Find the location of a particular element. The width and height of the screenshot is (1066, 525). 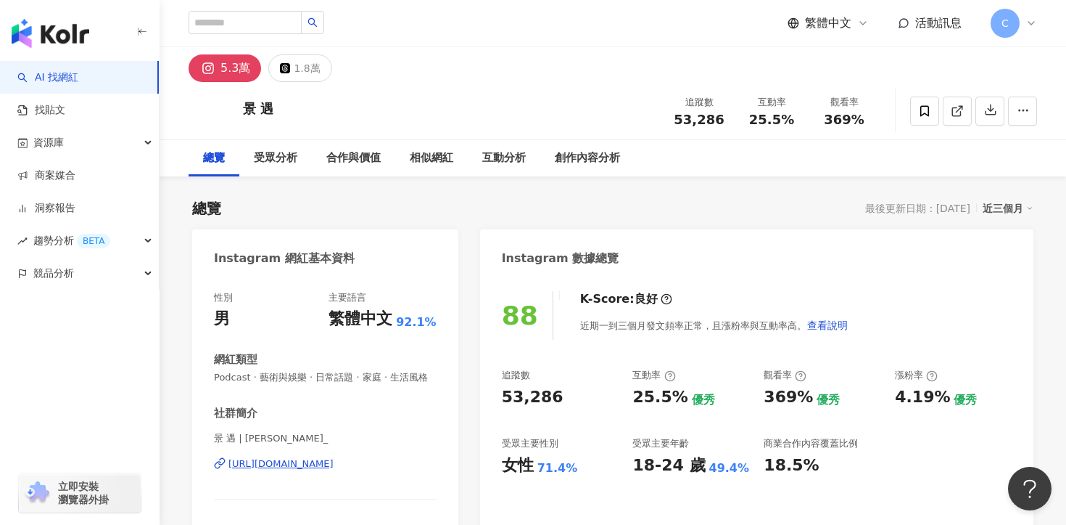

a: chrome extension立即安裝 瀏覽器外掛 is located at coordinates (80, 493).